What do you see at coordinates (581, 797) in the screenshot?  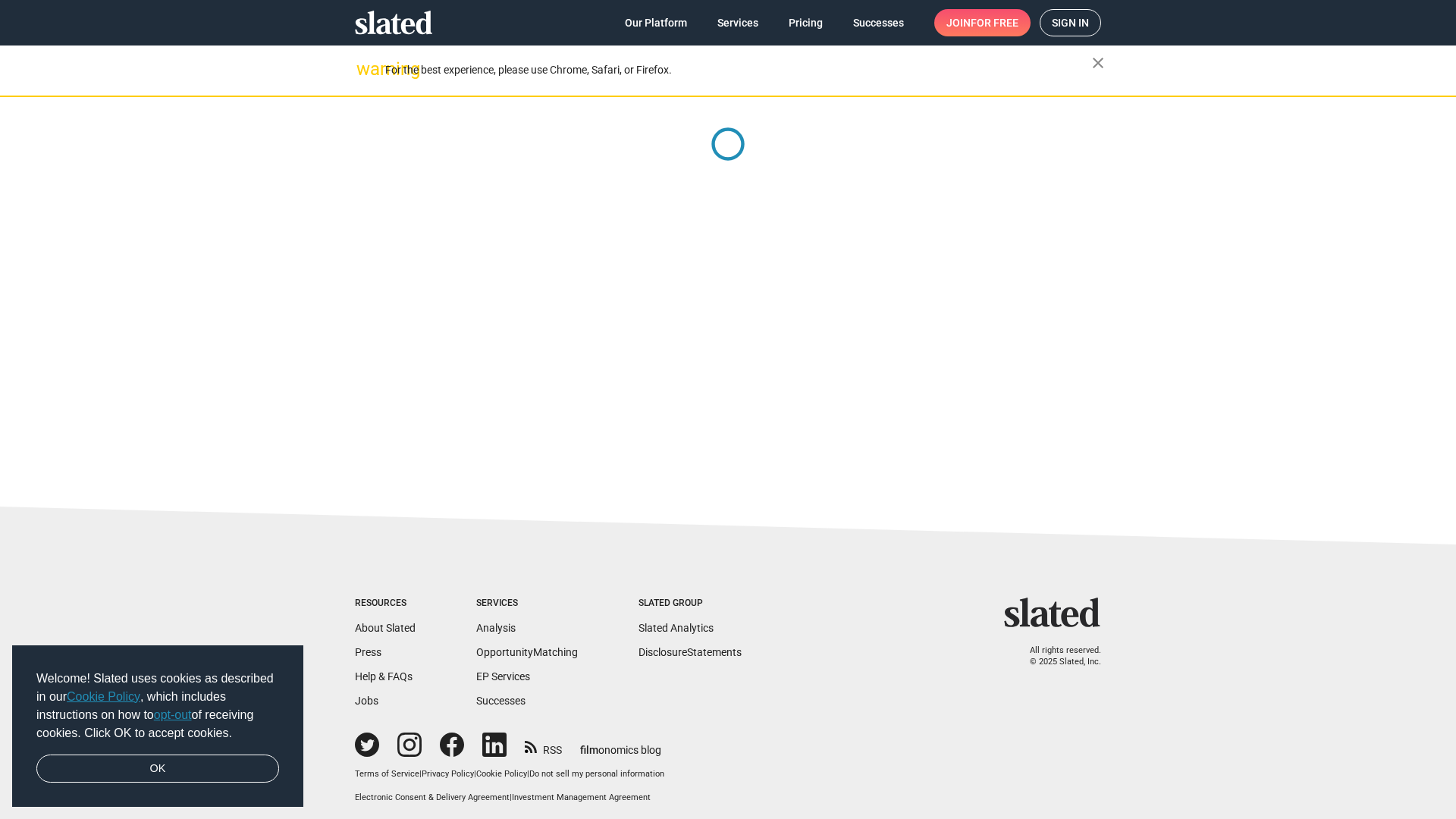 I see `a: Investment Management Agreement` at bounding box center [581, 797].